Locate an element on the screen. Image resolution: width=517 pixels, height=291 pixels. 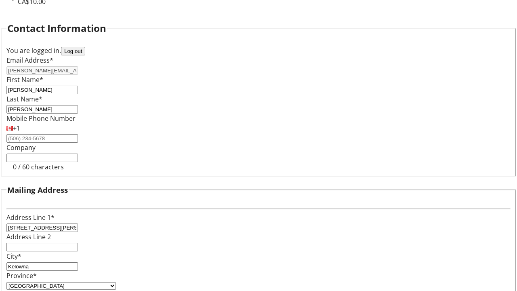
input: City is located at coordinates (42, 266).